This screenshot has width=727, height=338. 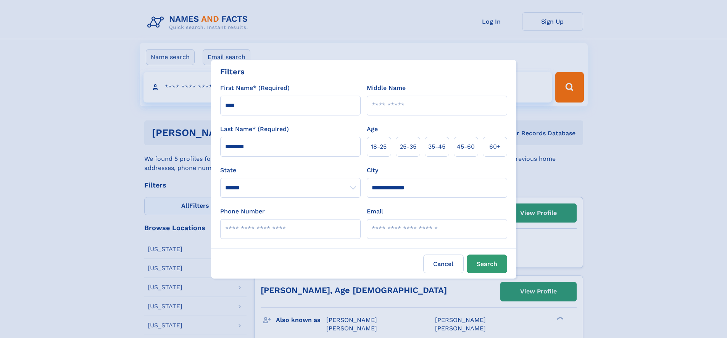 What do you see at coordinates (242, 212) in the screenshot?
I see `label: Phone Number` at bounding box center [242, 212].